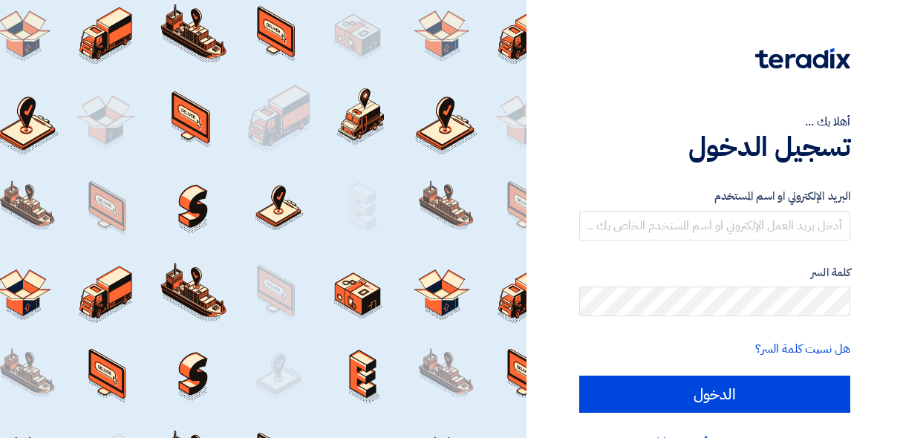 This screenshot has height=438, width=903. I want to click on input: الدخول, so click(715, 394).